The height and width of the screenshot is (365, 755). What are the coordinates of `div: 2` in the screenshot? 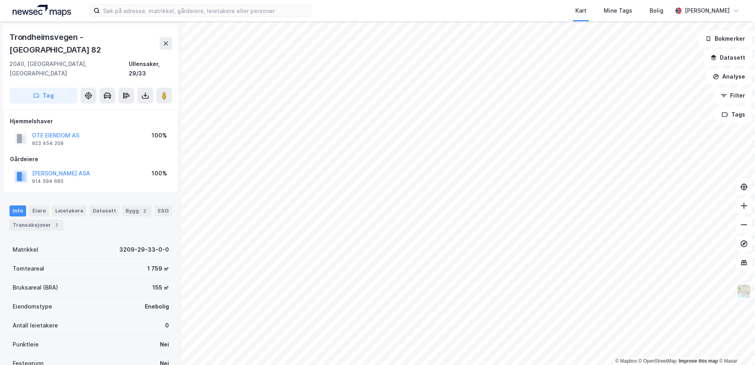 It's located at (145, 211).